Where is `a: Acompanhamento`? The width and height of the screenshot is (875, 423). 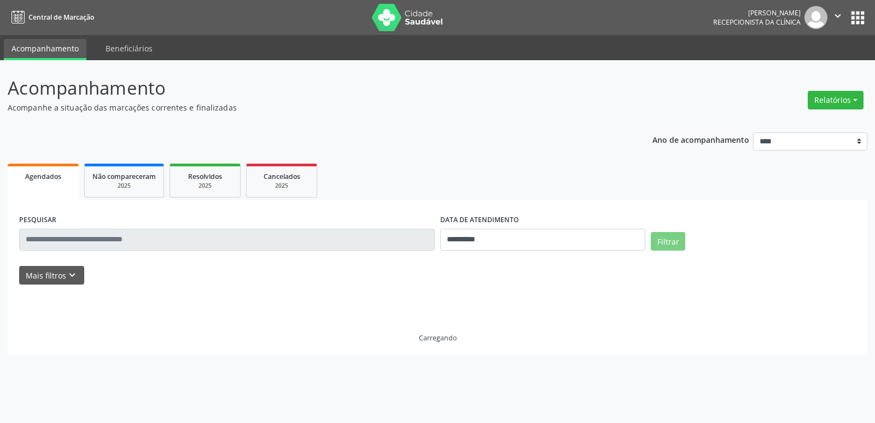
a: Acompanhamento is located at coordinates (45, 49).